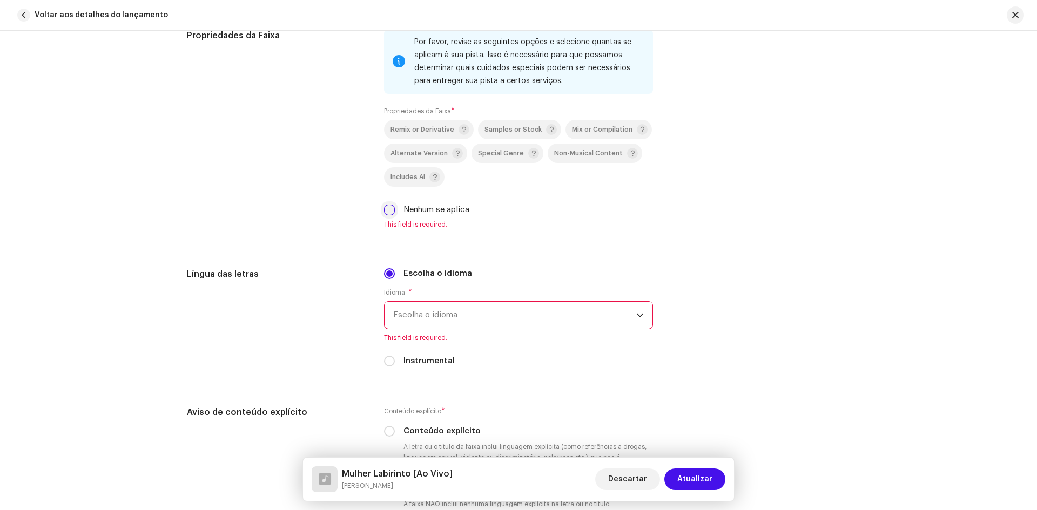 This screenshot has width=1037, height=510. What do you see at coordinates (436, 210) in the screenshot?
I see `label: Nenhum se aplica` at bounding box center [436, 210].